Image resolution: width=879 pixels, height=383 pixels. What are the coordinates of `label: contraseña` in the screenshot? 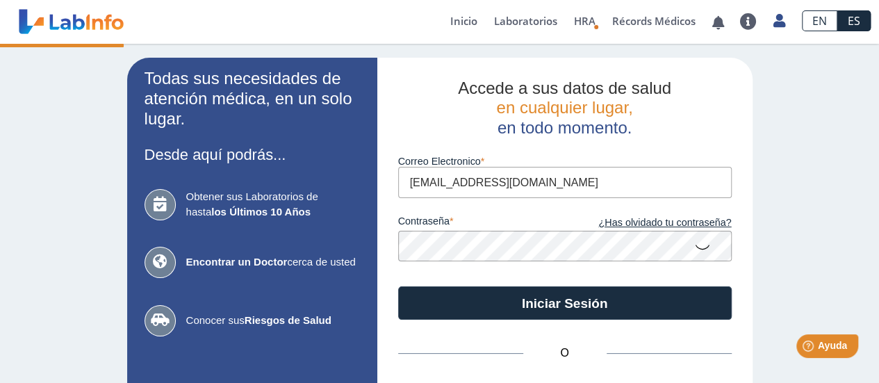 It's located at (481, 223).